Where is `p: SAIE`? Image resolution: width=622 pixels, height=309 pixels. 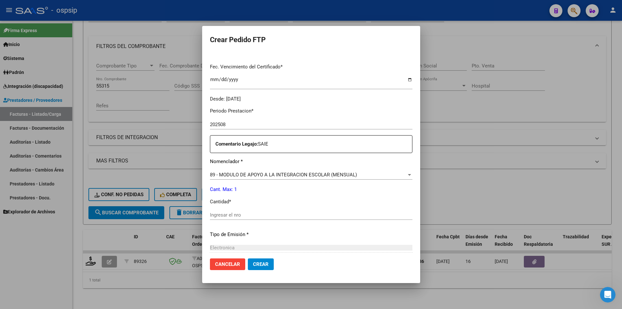
p: SAIE is located at coordinates (313, 144).